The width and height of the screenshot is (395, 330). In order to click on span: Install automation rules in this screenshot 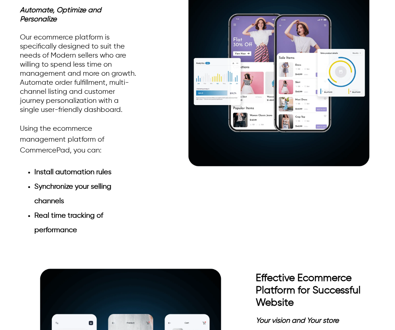, I will do `click(73, 172)`.